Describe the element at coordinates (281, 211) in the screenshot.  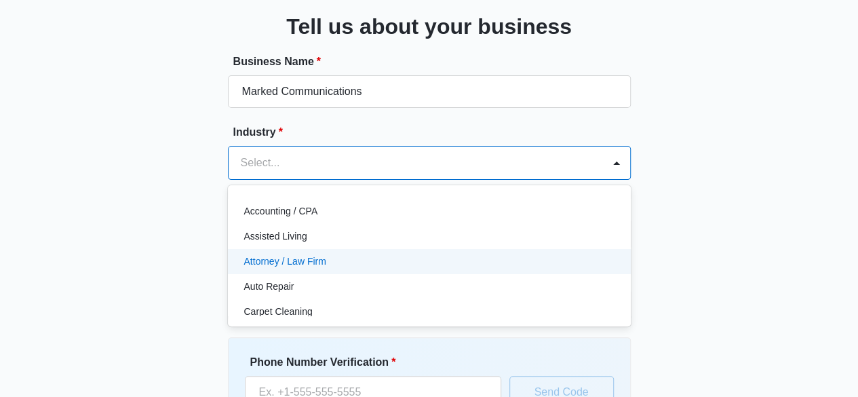
I see `p: Accounting / CPA` at that location.